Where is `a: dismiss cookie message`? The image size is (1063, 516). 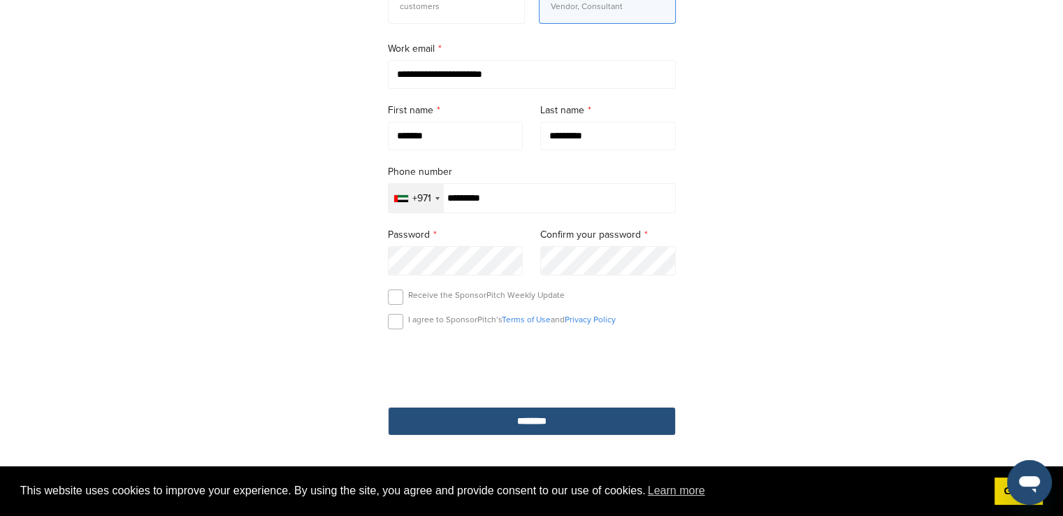
a: dismiss cookie message is located at coordinates (1019, 492).